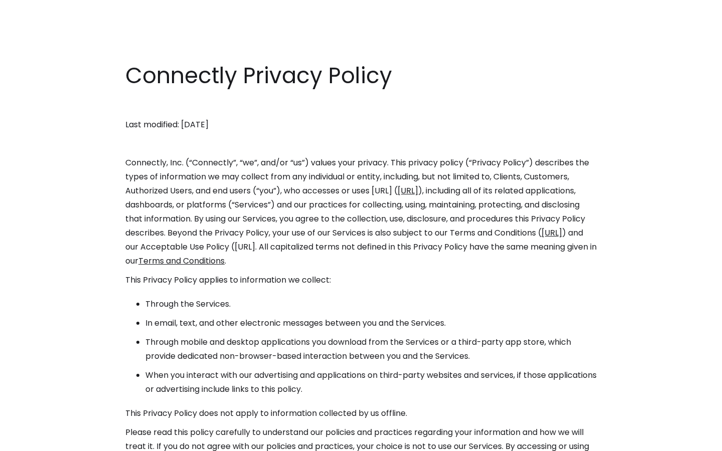 The height and width of the screenshot is (451, 722). I want to click on h1: Connectly Privacy Policy, so click(361, 76).